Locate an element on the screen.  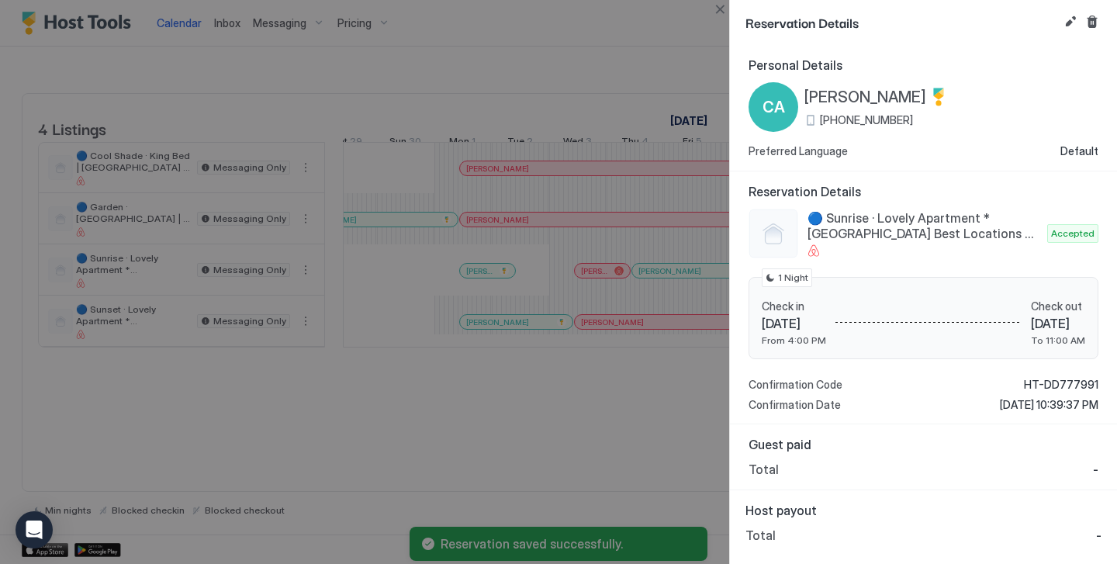
span: 1 Night is located at coordinates (793, 278).